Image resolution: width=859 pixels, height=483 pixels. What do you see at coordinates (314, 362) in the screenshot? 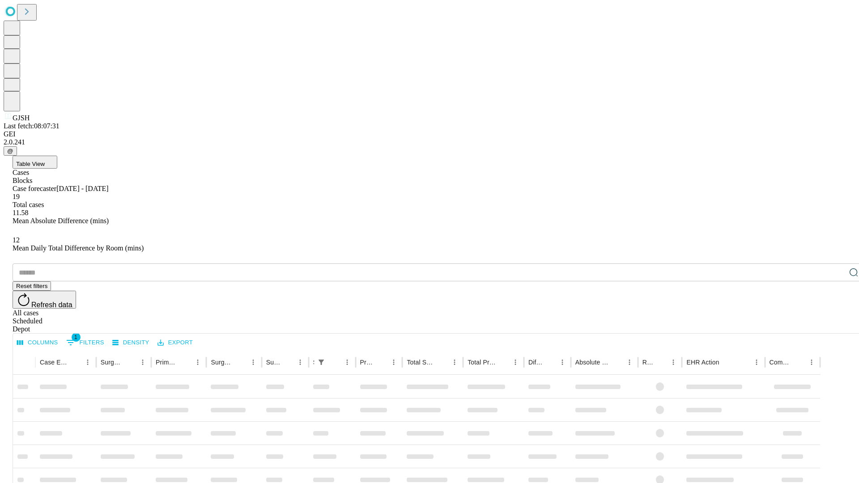
I see `div: Scheduled In Room Duration` at bounding box center [314, 362].